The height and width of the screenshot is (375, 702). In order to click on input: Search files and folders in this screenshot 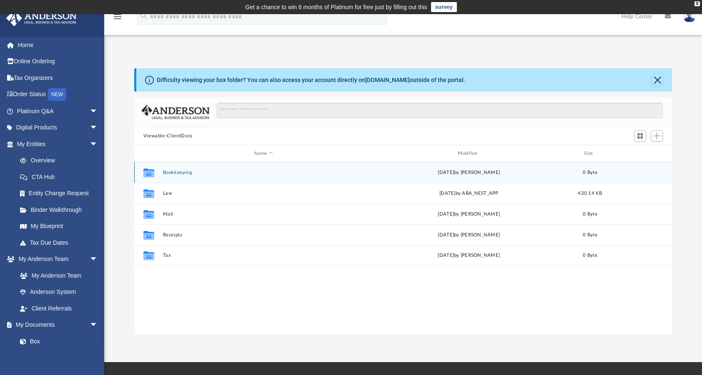, I will do `click(440, 111)`.